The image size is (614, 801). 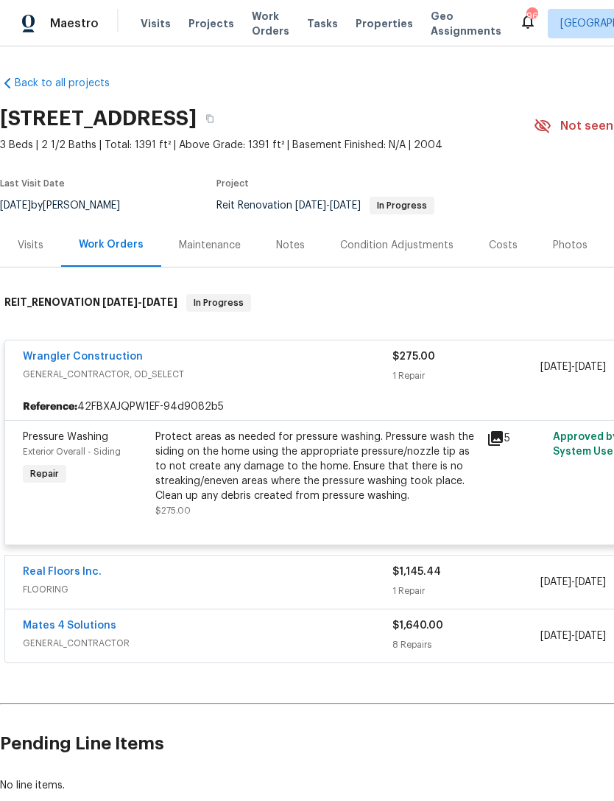 I want to click on div: Costs, so click(x=503, y=245).